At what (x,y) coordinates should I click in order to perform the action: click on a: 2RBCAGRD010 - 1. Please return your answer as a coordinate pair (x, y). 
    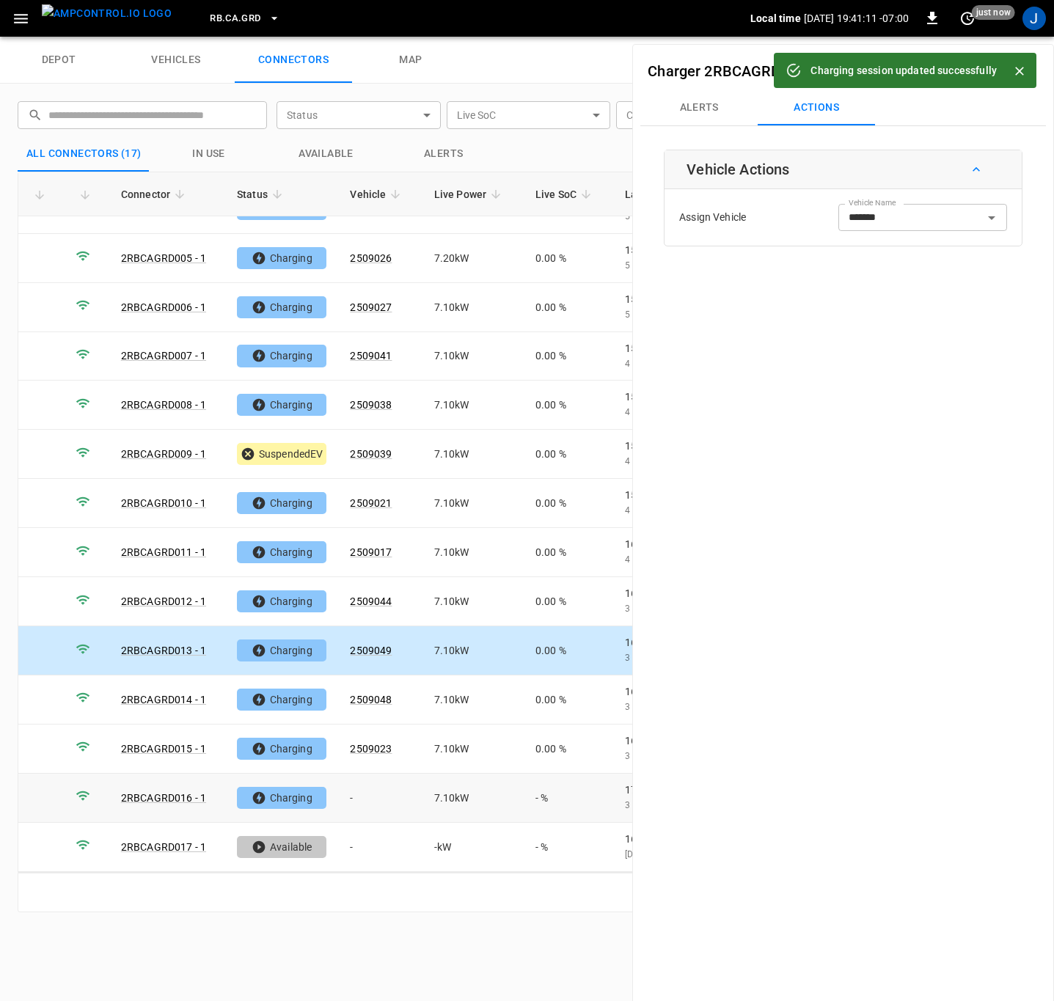
    Looking at the image, I should click on (164, 503).